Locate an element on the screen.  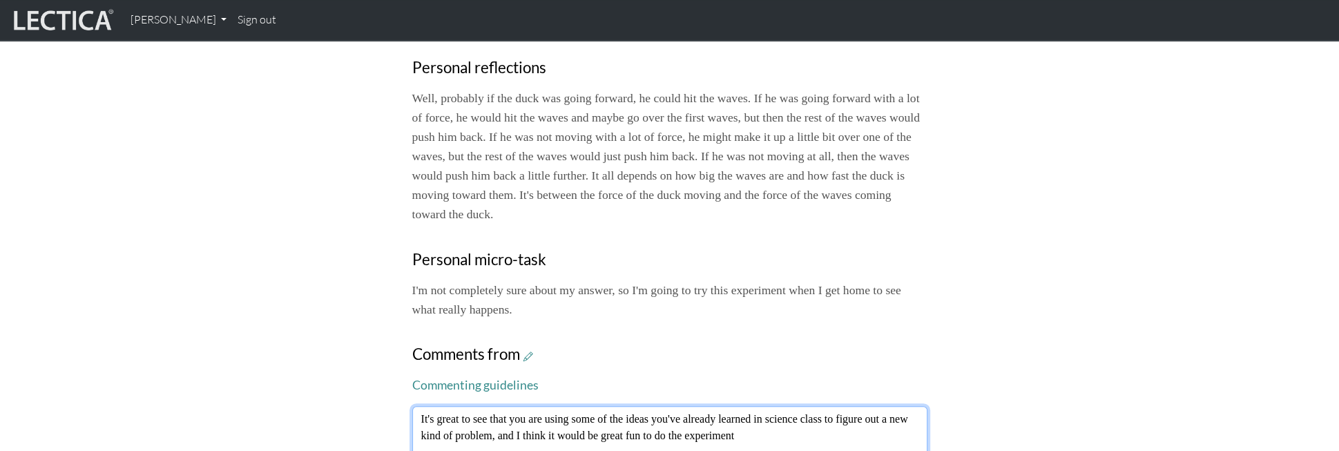
a: Commenting guidelines is located at coordinates (475, 385).